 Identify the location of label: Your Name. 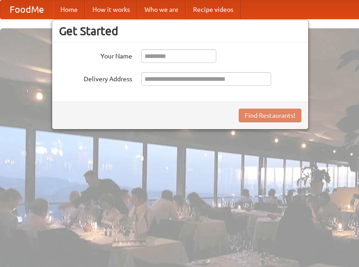
(96, 55).